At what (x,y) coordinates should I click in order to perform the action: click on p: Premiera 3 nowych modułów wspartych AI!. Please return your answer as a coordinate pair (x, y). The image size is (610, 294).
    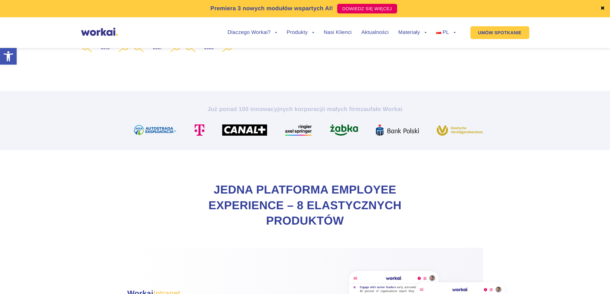
    Looking at the image, I should click on (271, 8).